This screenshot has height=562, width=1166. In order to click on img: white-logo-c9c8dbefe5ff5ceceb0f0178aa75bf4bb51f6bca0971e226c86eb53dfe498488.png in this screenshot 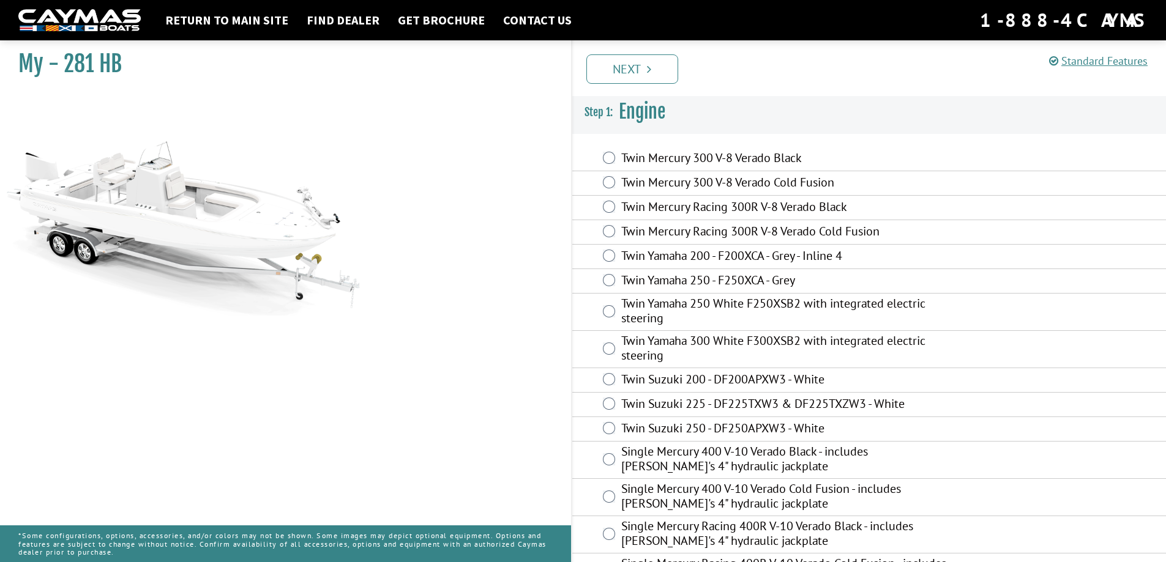, I will do `click(80, 20)`.